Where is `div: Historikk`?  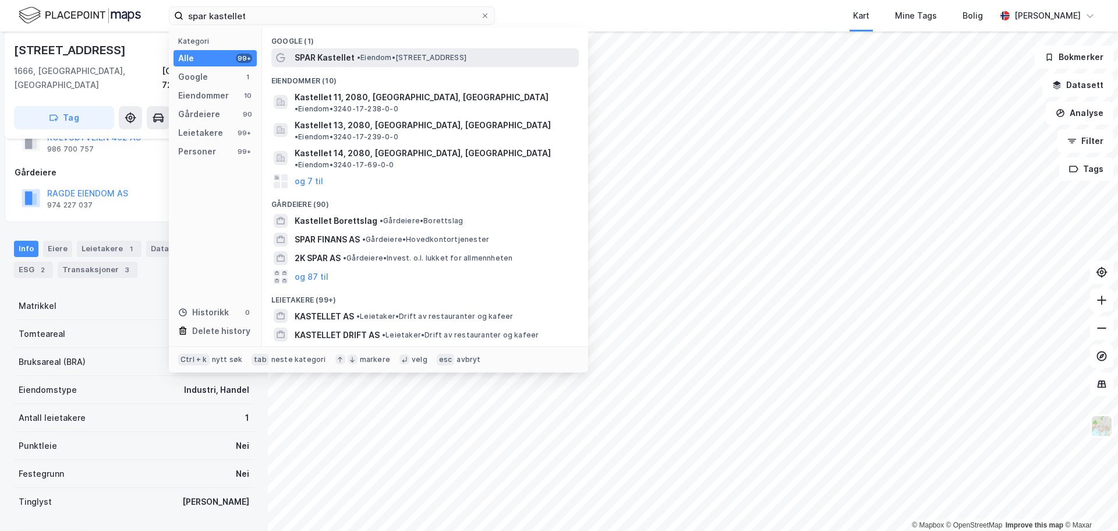
div: Historikk is located at coordinates (203, 312).